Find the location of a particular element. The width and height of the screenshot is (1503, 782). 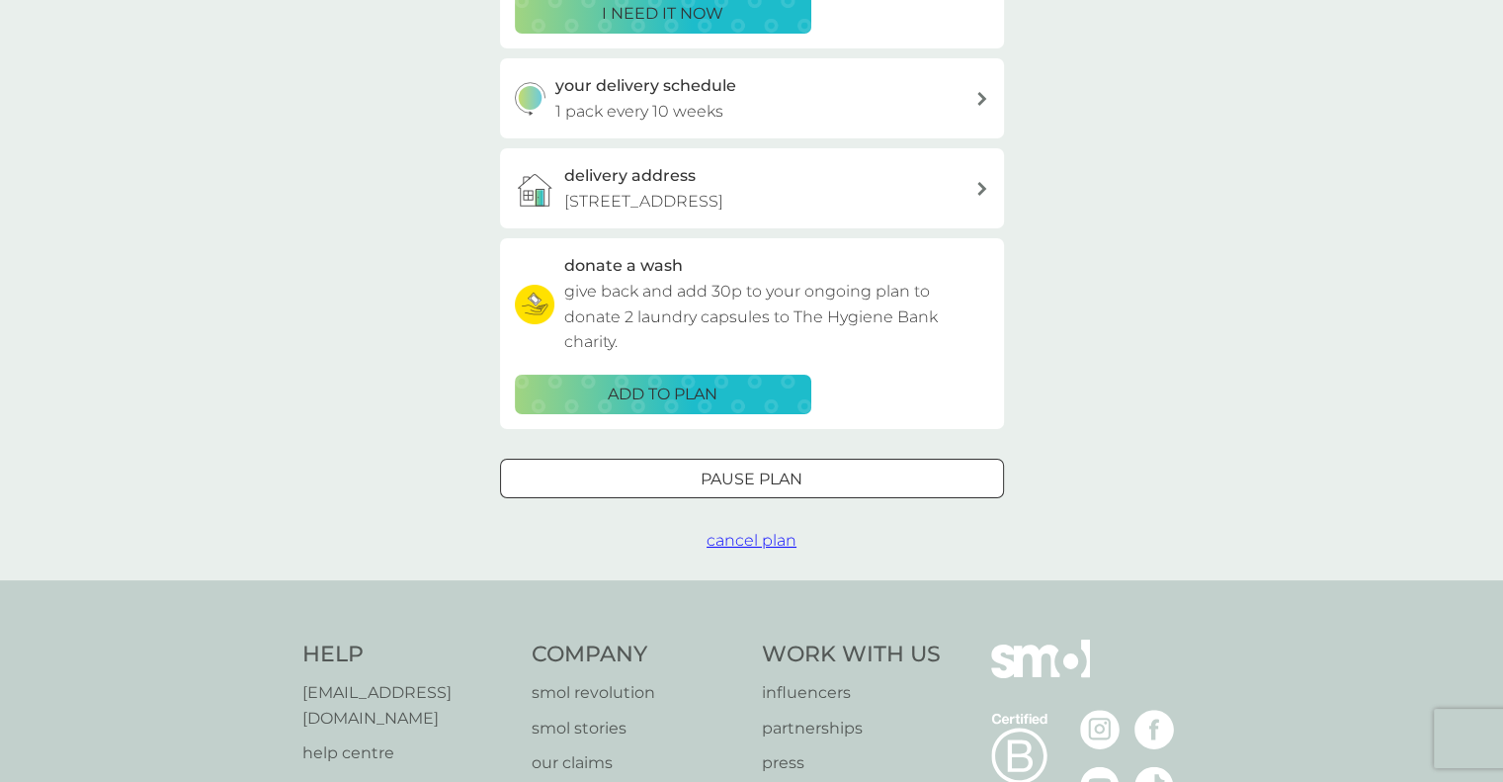

img: smol is located at coordinates (1041, 673).